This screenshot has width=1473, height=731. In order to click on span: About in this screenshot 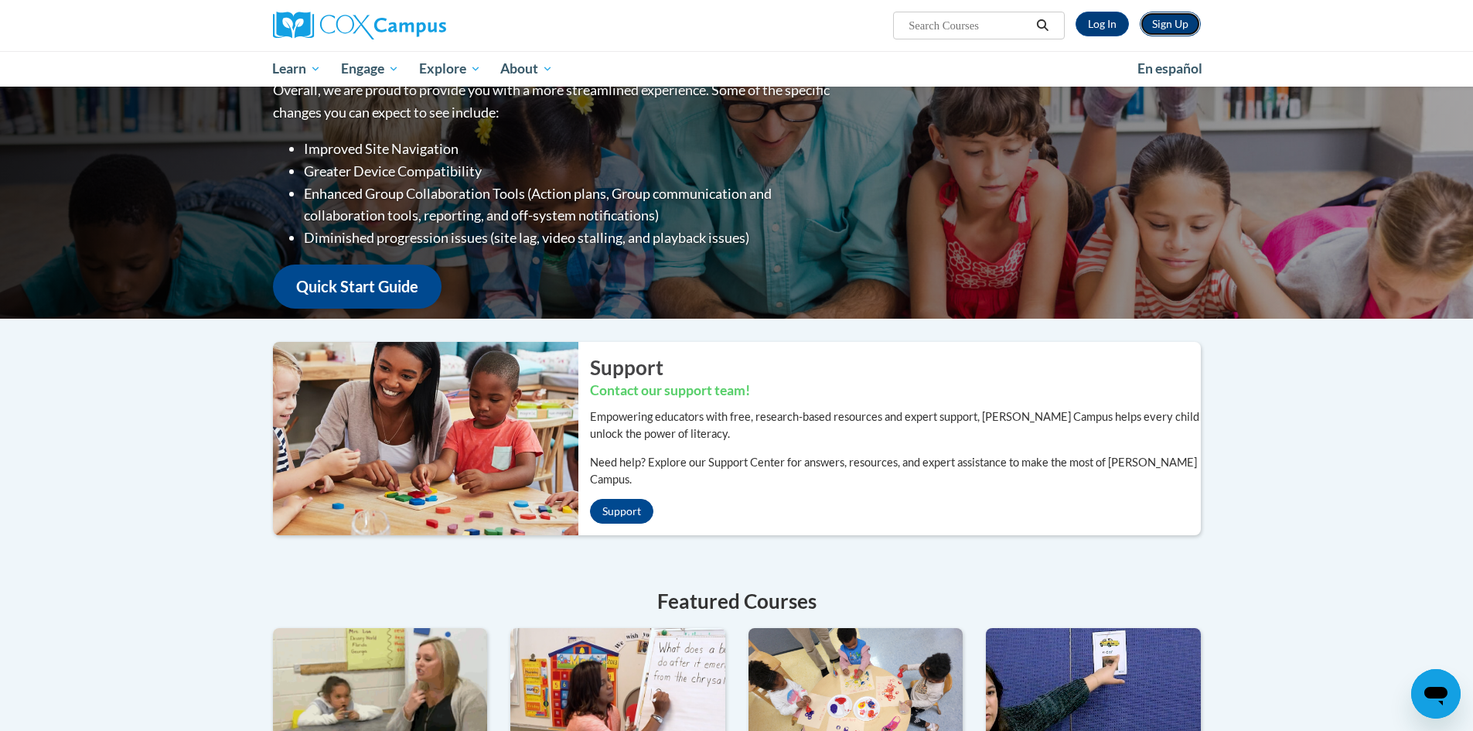, I will do `click(527, 69)`.